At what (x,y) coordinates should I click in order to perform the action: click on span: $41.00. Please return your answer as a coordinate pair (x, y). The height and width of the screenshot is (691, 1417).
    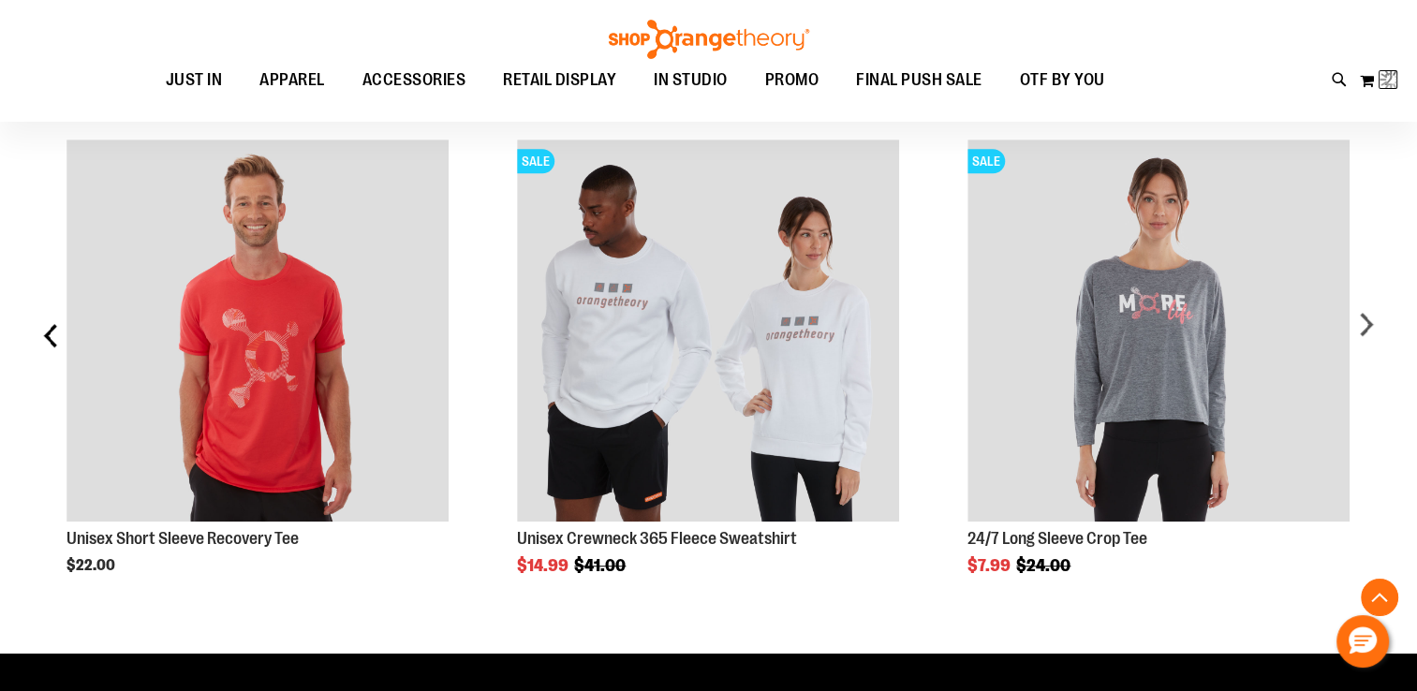
    Looking at the image, I should click on (601, 566).